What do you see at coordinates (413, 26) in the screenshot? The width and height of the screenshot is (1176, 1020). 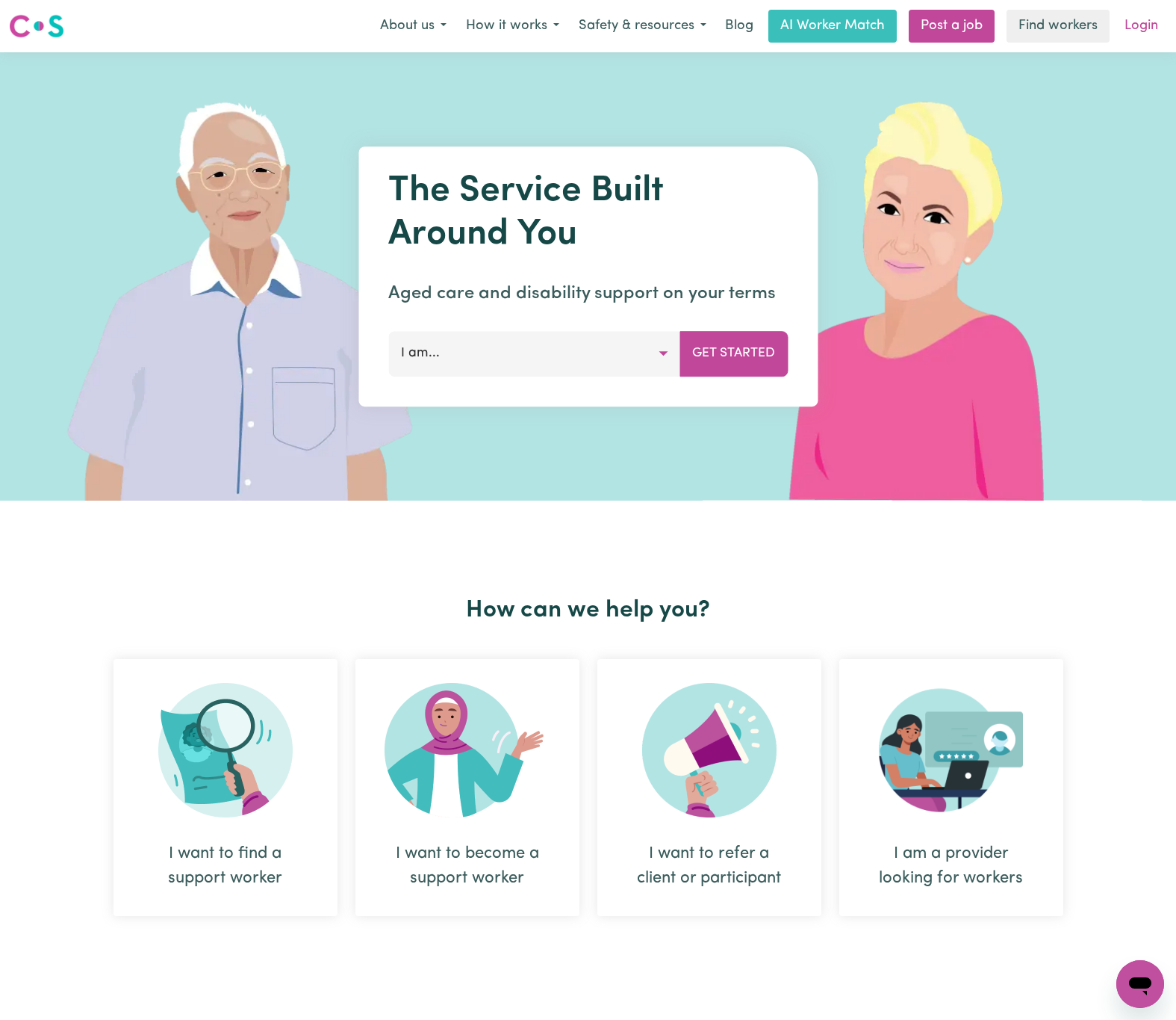 I see `button: About us` at bounding box center [413, 26].